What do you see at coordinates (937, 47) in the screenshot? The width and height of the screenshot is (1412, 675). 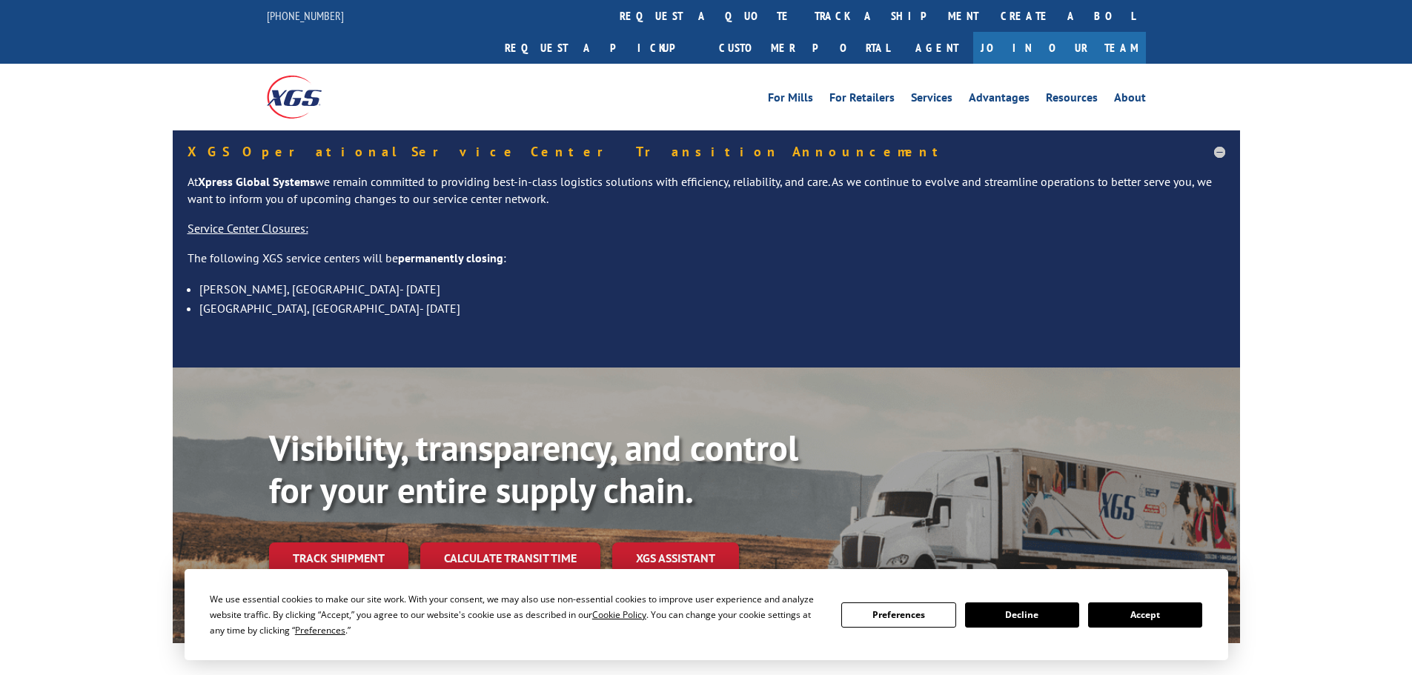 I see `a: Agent` at bounding box center [937, 47].